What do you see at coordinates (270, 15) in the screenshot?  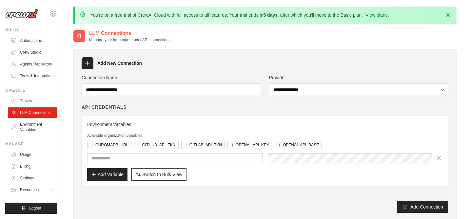 I see `strong: 5 days` at bounding box center [270, 15].